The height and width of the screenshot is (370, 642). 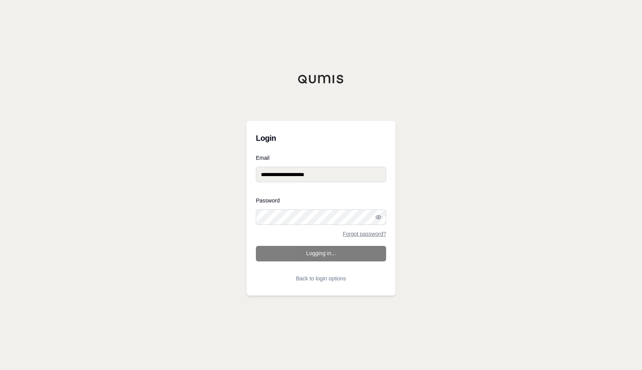 I want to click on label: Password, so click(x=321, y=200).